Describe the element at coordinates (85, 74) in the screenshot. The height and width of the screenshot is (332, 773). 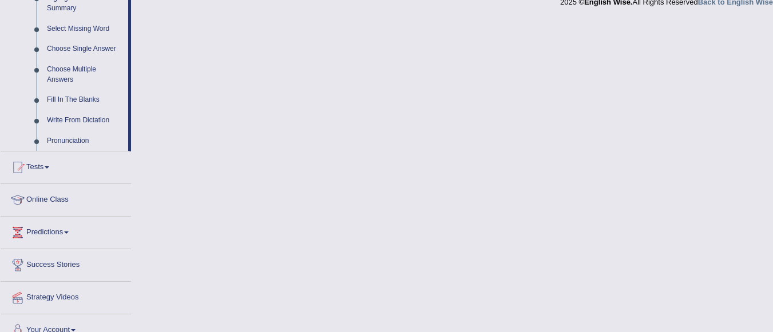
I see `a: Choose Multiple Answers` at that location.